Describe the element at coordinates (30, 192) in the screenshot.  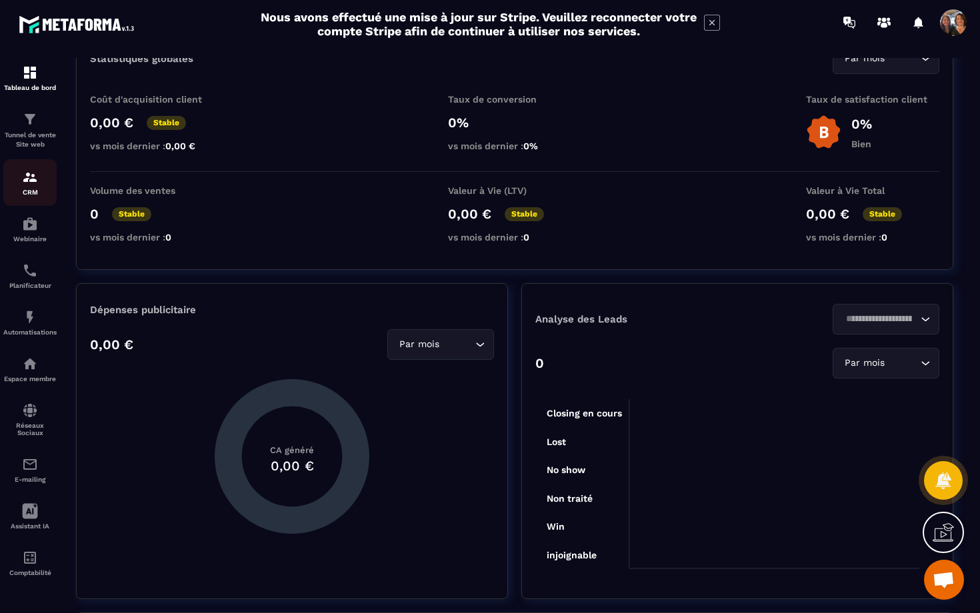
I see `p: CRM` at that location.